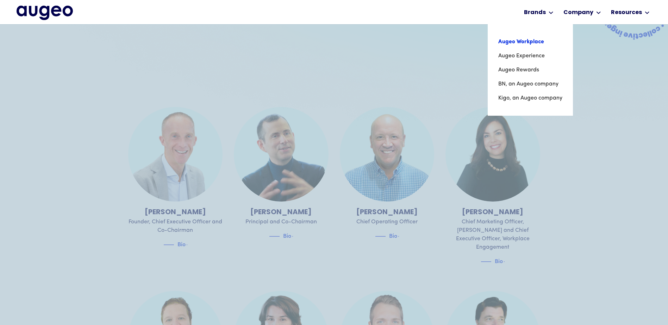  Describe the element at coordinates (45, 13) in the screenshot. I see `a: home` at that location.